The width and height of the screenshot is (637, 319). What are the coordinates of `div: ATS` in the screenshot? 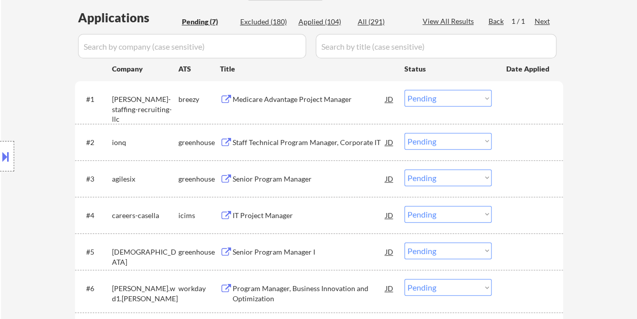 It's located at (199, 69).